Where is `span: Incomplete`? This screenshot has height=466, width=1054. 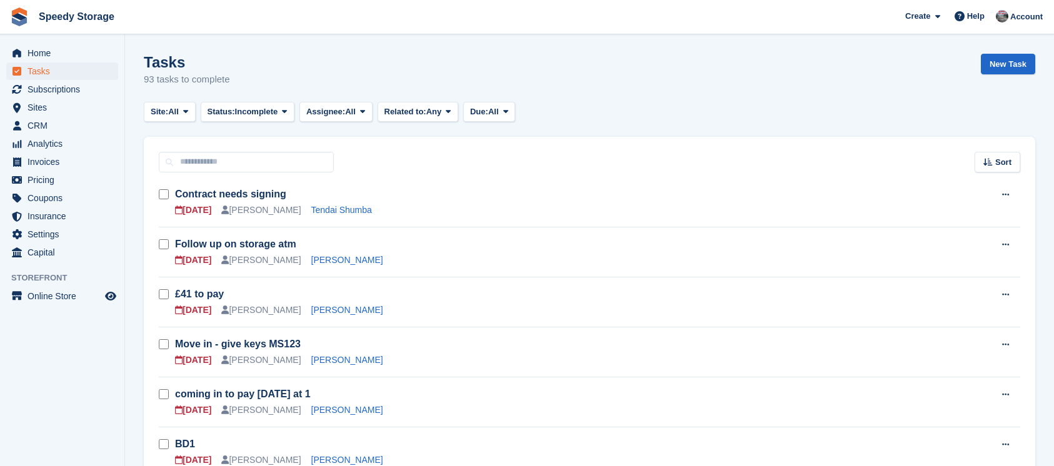
span: Incomplete is located at coordinates (256, 112).